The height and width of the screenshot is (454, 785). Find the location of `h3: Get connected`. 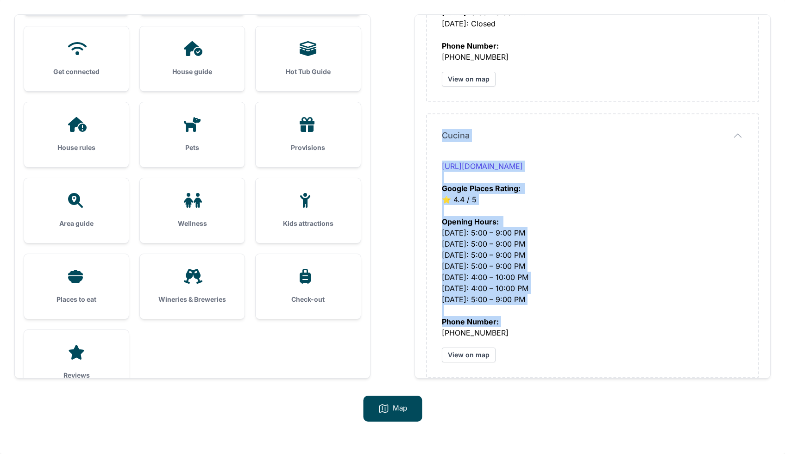

h3: Get connected is located at coordinates (76, 72).